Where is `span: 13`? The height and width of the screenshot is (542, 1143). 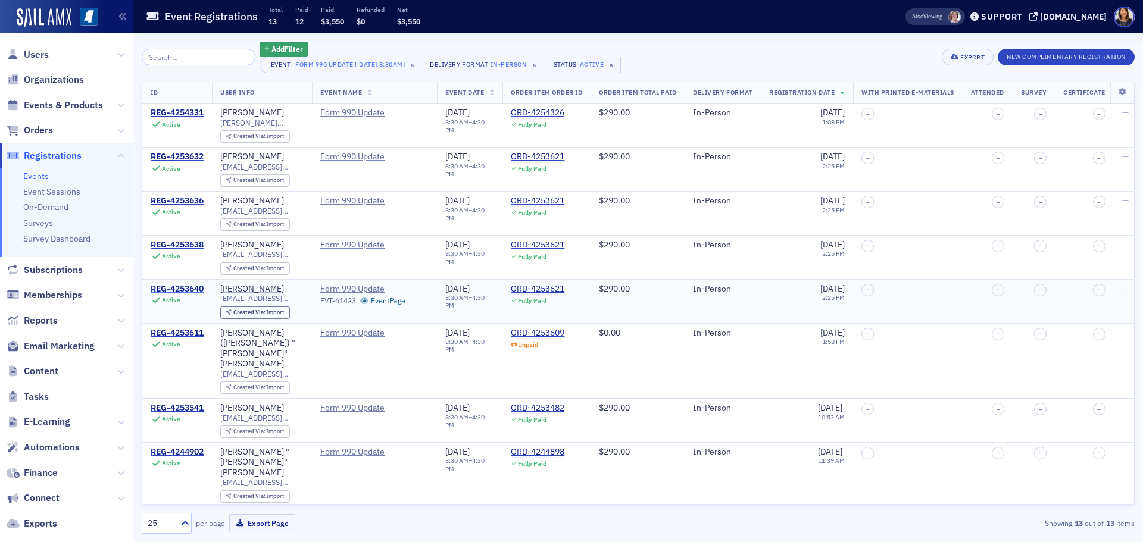 span: 13 is located at coordinates (273, 21).